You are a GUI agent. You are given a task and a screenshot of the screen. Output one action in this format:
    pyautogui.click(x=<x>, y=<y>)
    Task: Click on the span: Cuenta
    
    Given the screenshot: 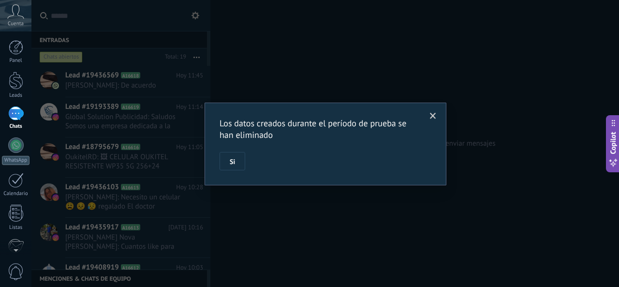 What is the action you would take?
    pyautogui.click(x=15, y=24)
    